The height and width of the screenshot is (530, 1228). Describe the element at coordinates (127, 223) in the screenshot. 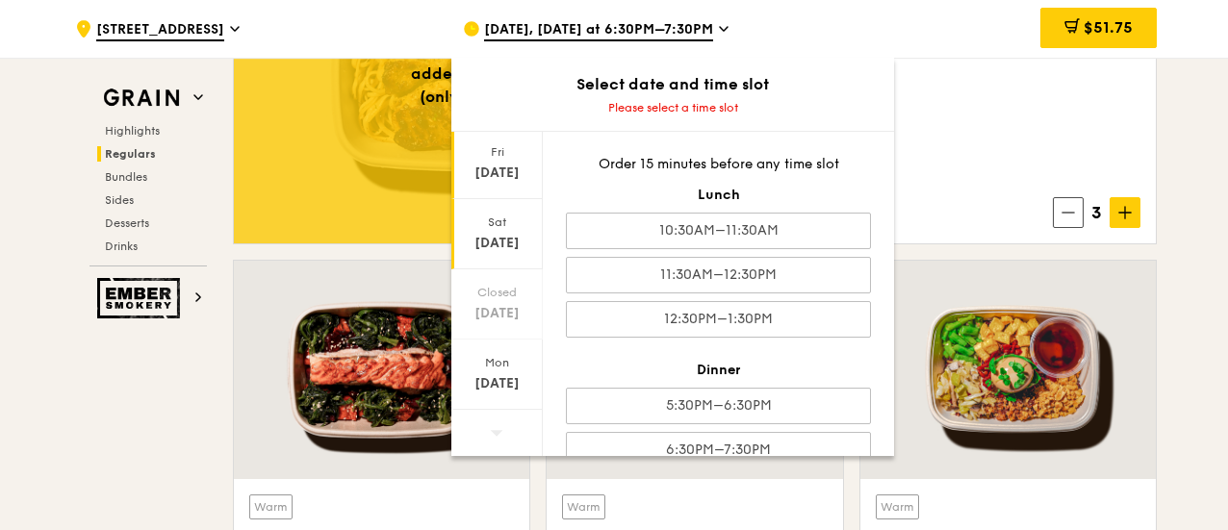

I see `span: Desserts` at that location.